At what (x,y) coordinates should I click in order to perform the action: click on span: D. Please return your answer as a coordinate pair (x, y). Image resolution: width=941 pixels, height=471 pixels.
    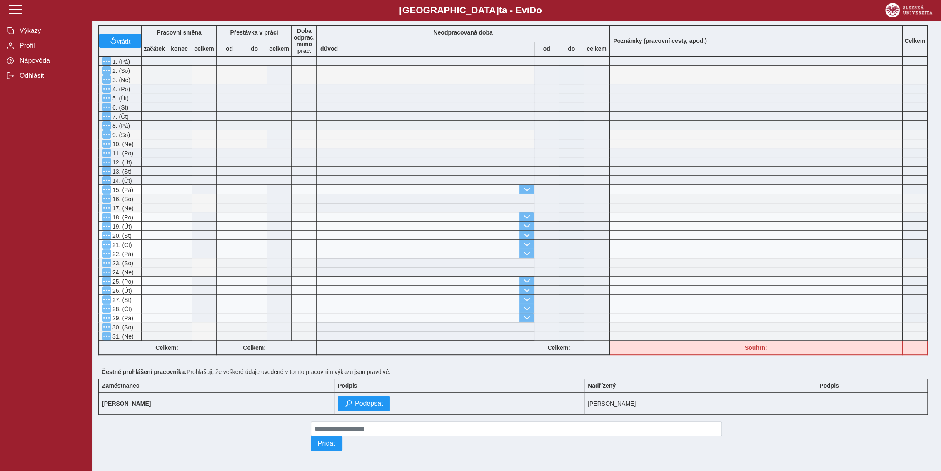
    Looking at the image, I should click on (533, 10).